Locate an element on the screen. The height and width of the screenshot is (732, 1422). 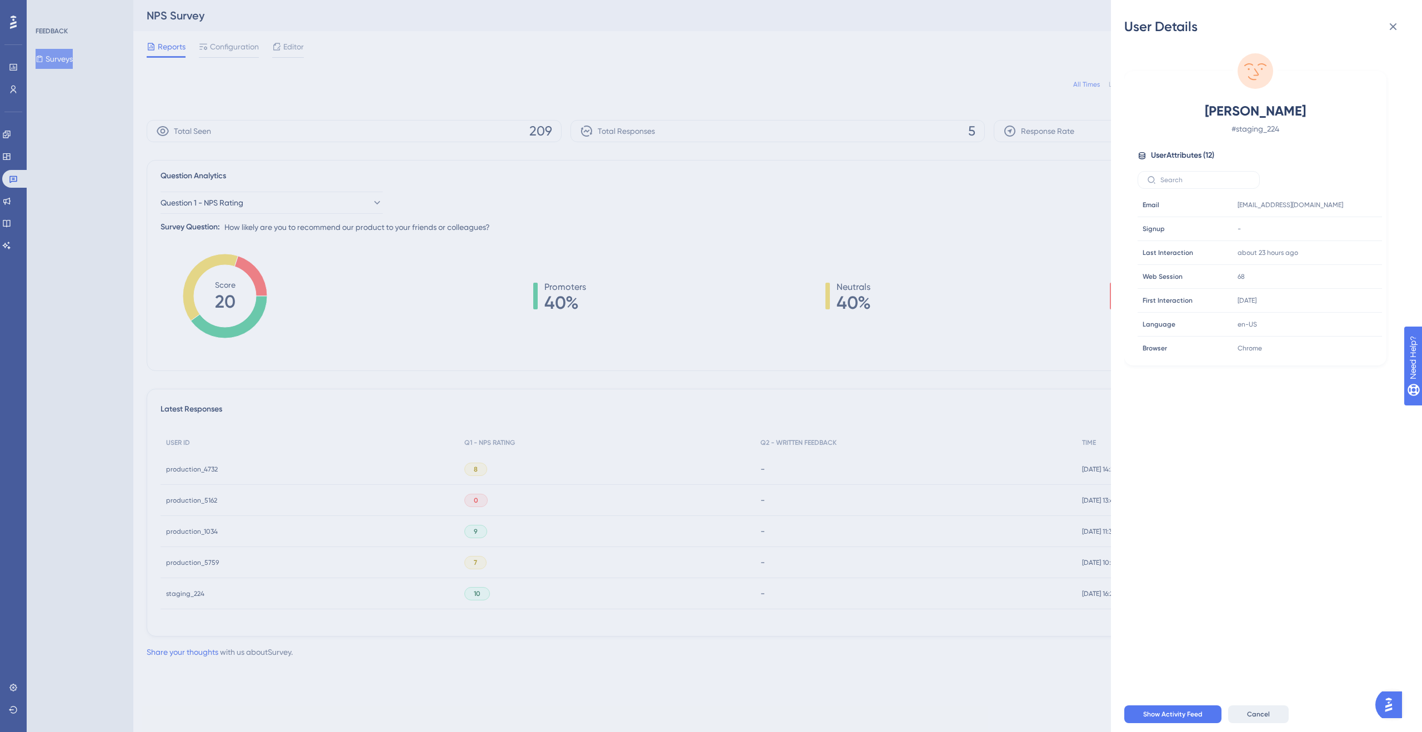
span: Cancel is located at coordinates (1258, 714).